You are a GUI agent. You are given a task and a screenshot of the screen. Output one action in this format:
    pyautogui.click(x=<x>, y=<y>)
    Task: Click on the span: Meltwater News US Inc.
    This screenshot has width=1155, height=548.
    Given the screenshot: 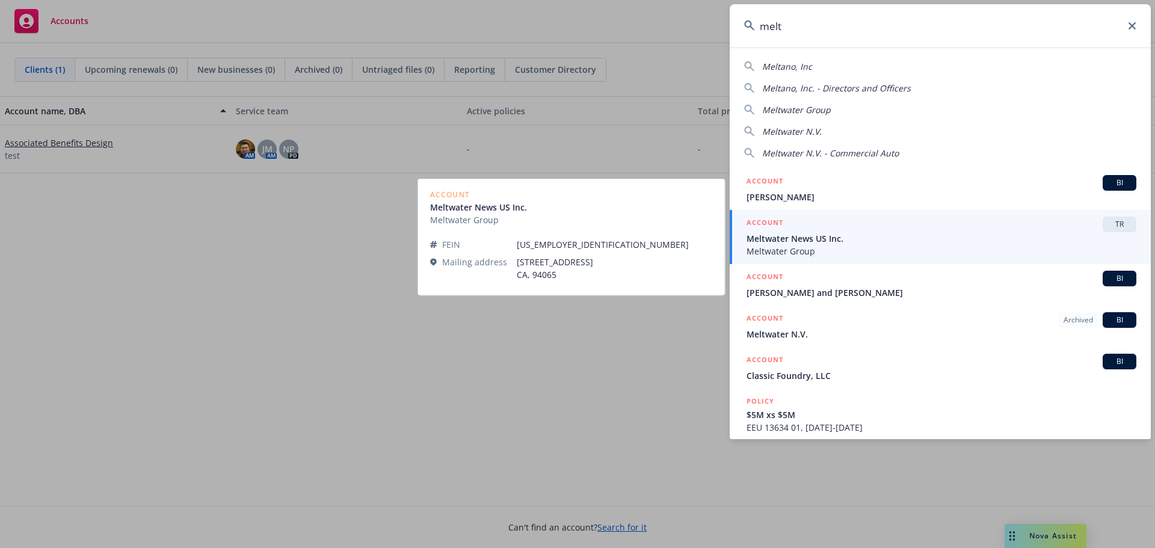 What is the action you would take?
    pyautogui.click(x=942, y=238)
    